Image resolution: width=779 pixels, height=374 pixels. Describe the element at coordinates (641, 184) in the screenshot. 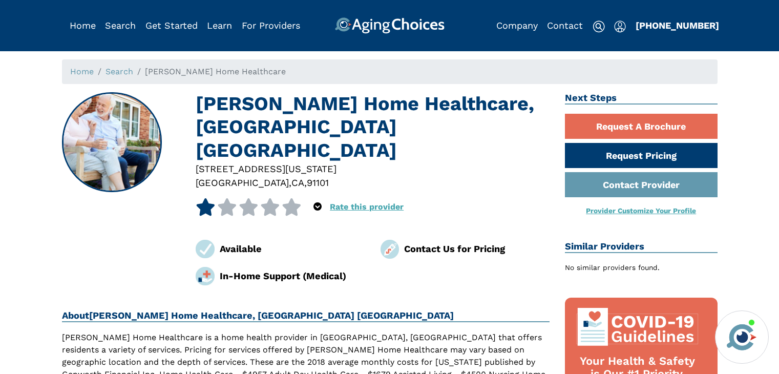

I see `a: Contact Provider` at that location.